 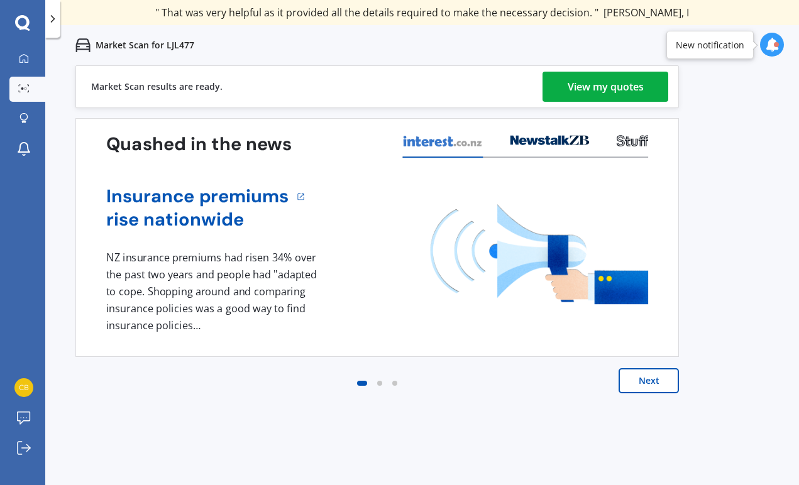 What do you see at coordinates (157, 87) in the screenshot?
I see `div: Market Scan results are ready.` at bounding box center [157, 87].